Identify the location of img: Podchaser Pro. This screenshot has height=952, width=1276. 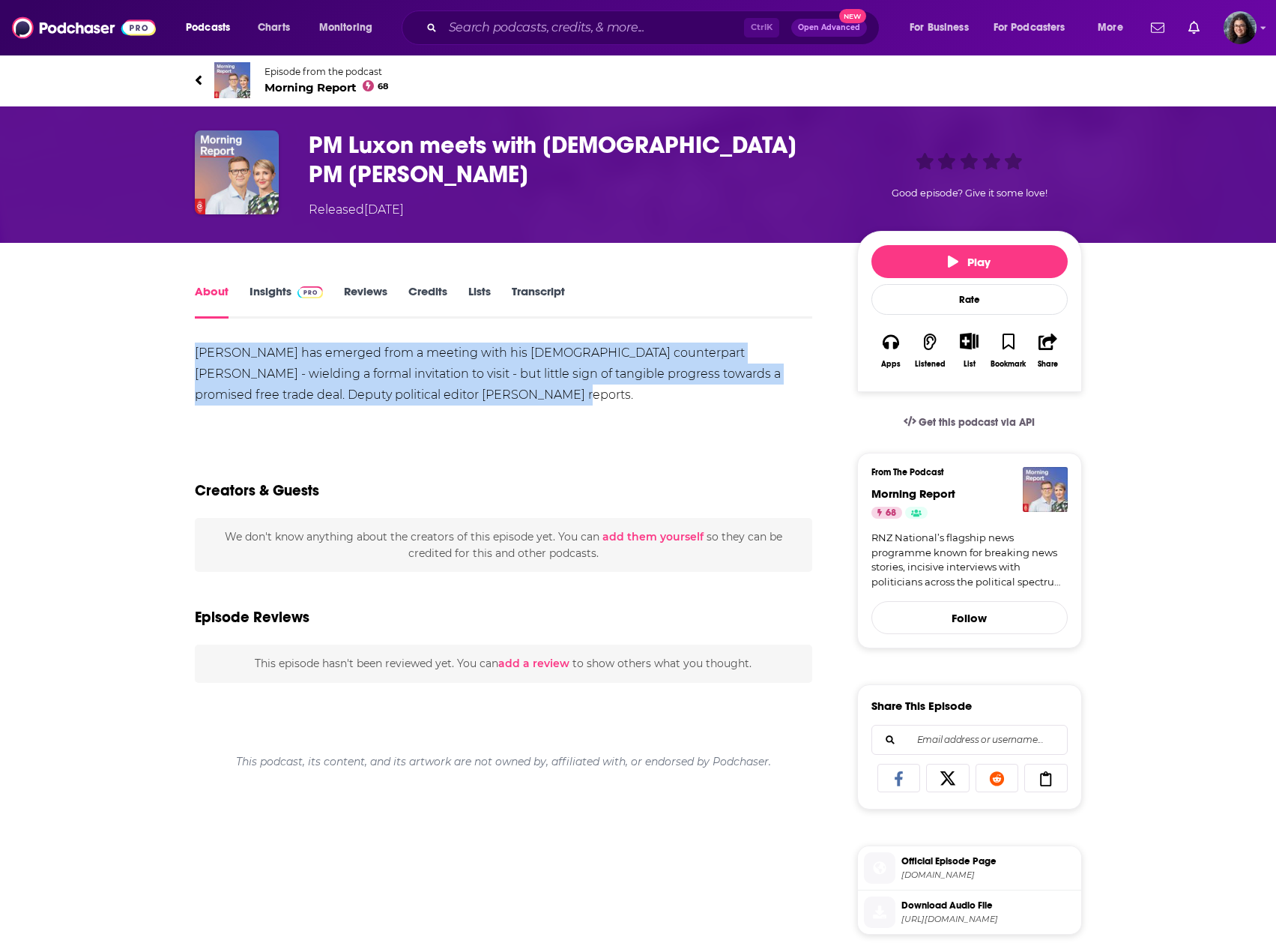
(310, 293).